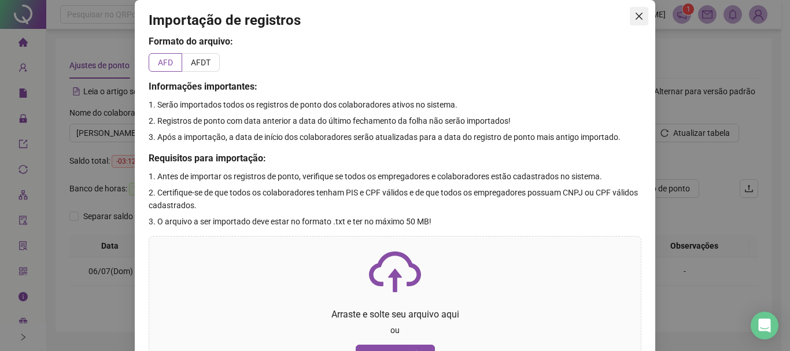 The image size is (790, 351). I want to click on span: 2. Certifique-se de que todos os colaboradores tenham PIS e CPF válidos e de que todos os emprega..., so click(393, 199).